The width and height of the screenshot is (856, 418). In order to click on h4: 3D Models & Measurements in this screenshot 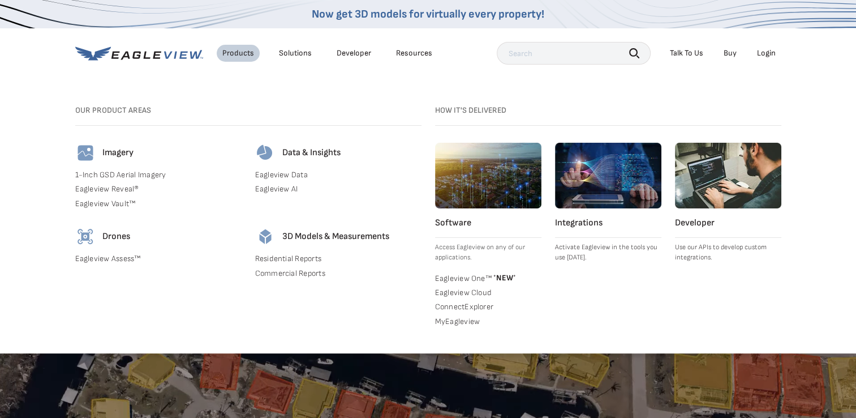, I will do `click(336, 237)`.